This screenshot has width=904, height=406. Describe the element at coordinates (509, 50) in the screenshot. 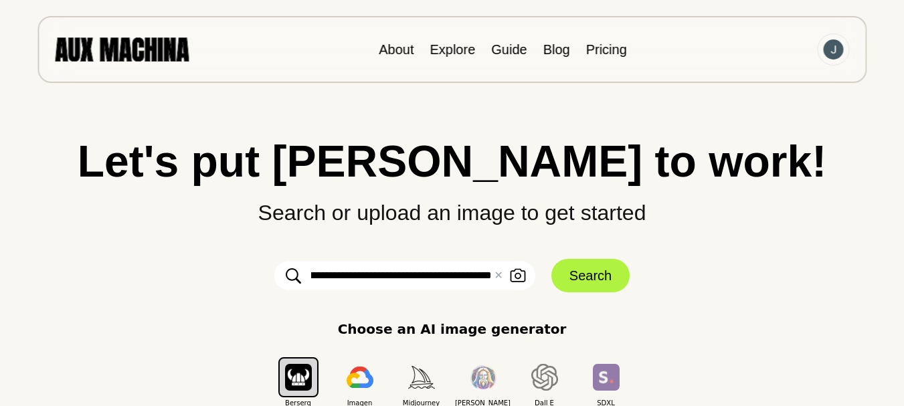

I see `a: Guide` at that location.